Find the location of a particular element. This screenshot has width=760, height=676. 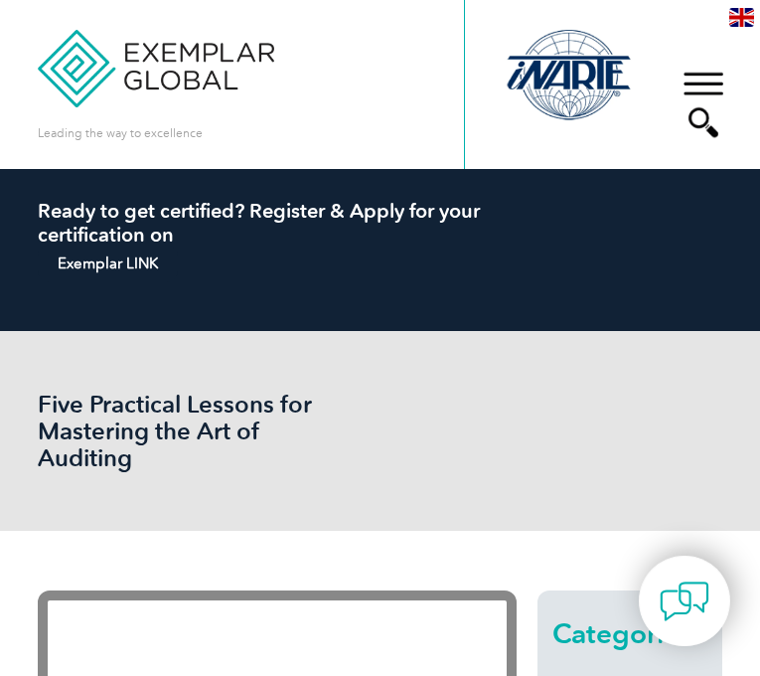

h2: Ready to get certified? Register & Apply for your certification on is located at coordinates (380, 223).